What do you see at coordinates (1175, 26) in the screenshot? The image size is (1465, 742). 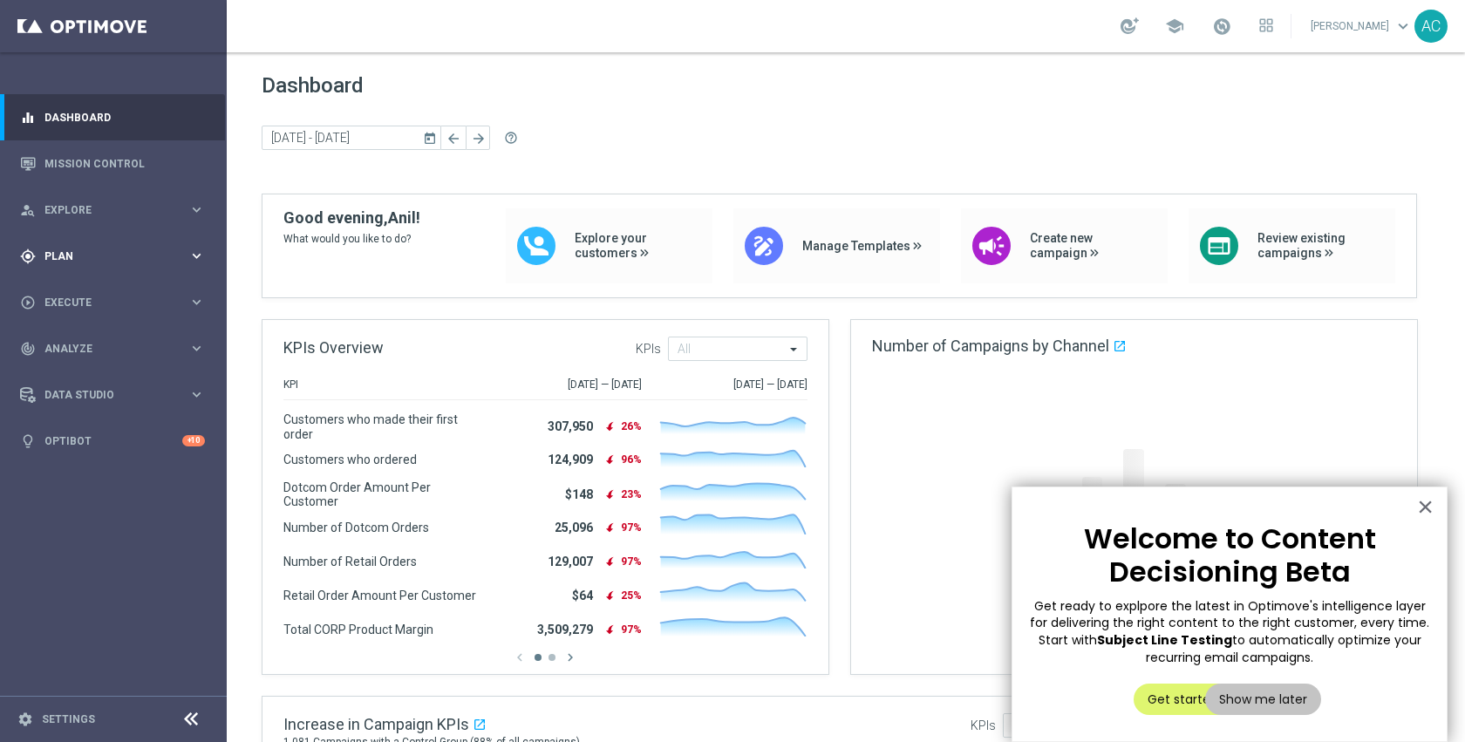 I see `span: school` at bounding box center [1175, 26].